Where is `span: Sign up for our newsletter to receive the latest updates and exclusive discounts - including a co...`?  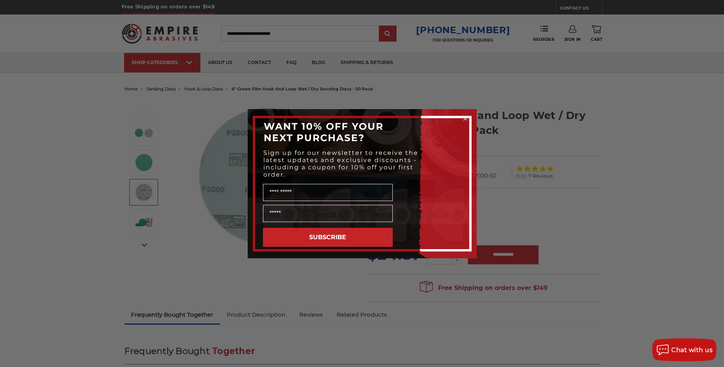
span: Sign up for our newsletter to receive the latest updates and exclusive discounts - including a co... is located at coordinates (341, 164).